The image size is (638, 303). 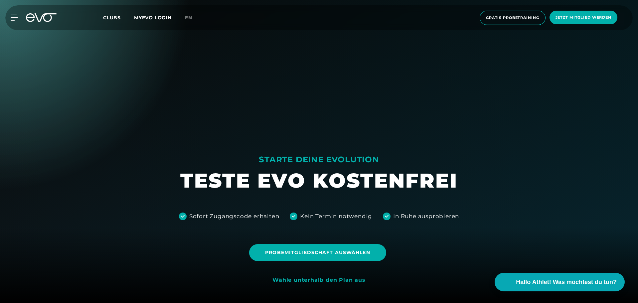 I want to click on div: Sofort Zugangscode erhalten, so click(x=234, y=217).